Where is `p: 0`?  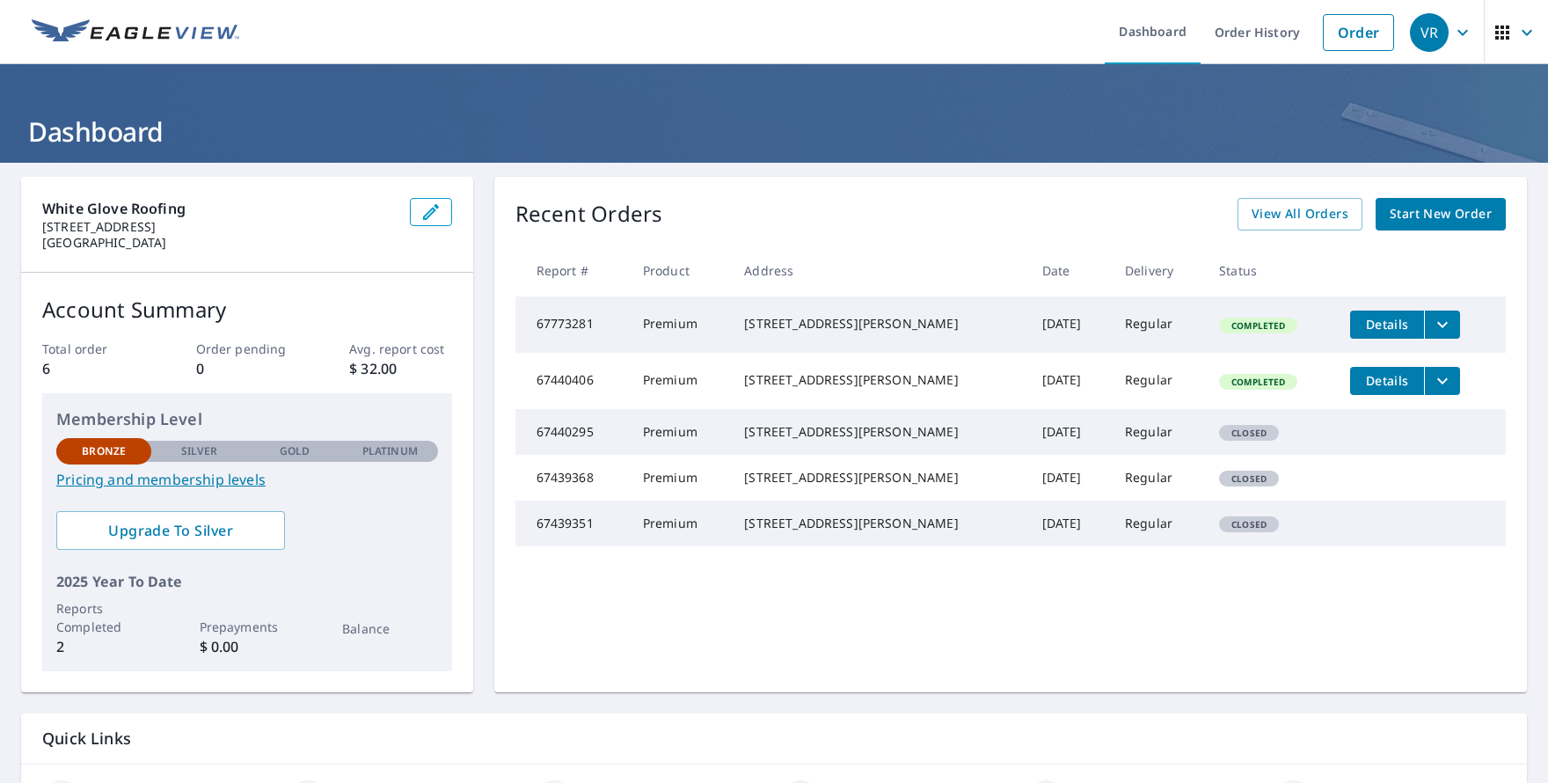
p: 0 is located at coordinates (247, 369).